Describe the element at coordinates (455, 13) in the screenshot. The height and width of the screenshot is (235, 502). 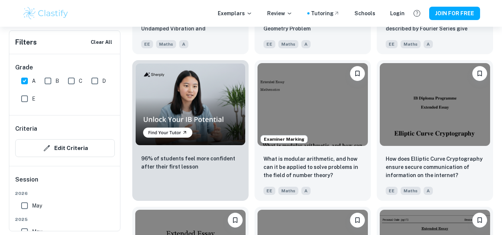
I see `button: JOIN FOR FREE` at that location.